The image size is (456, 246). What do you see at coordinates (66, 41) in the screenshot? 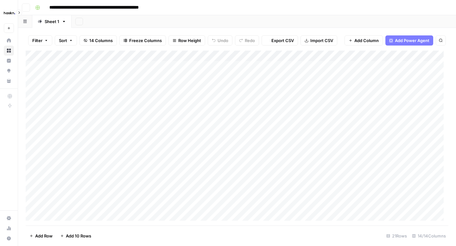
I see `button: Sort` at bounding box center [66, 41].